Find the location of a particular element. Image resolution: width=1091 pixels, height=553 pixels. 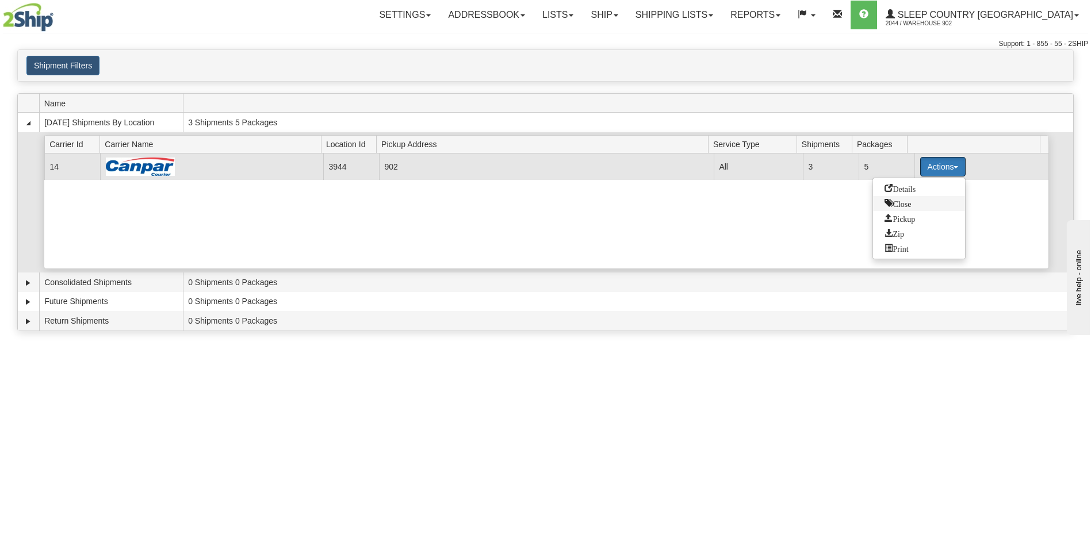

a: Close this group is located at coordinates (919, 204).